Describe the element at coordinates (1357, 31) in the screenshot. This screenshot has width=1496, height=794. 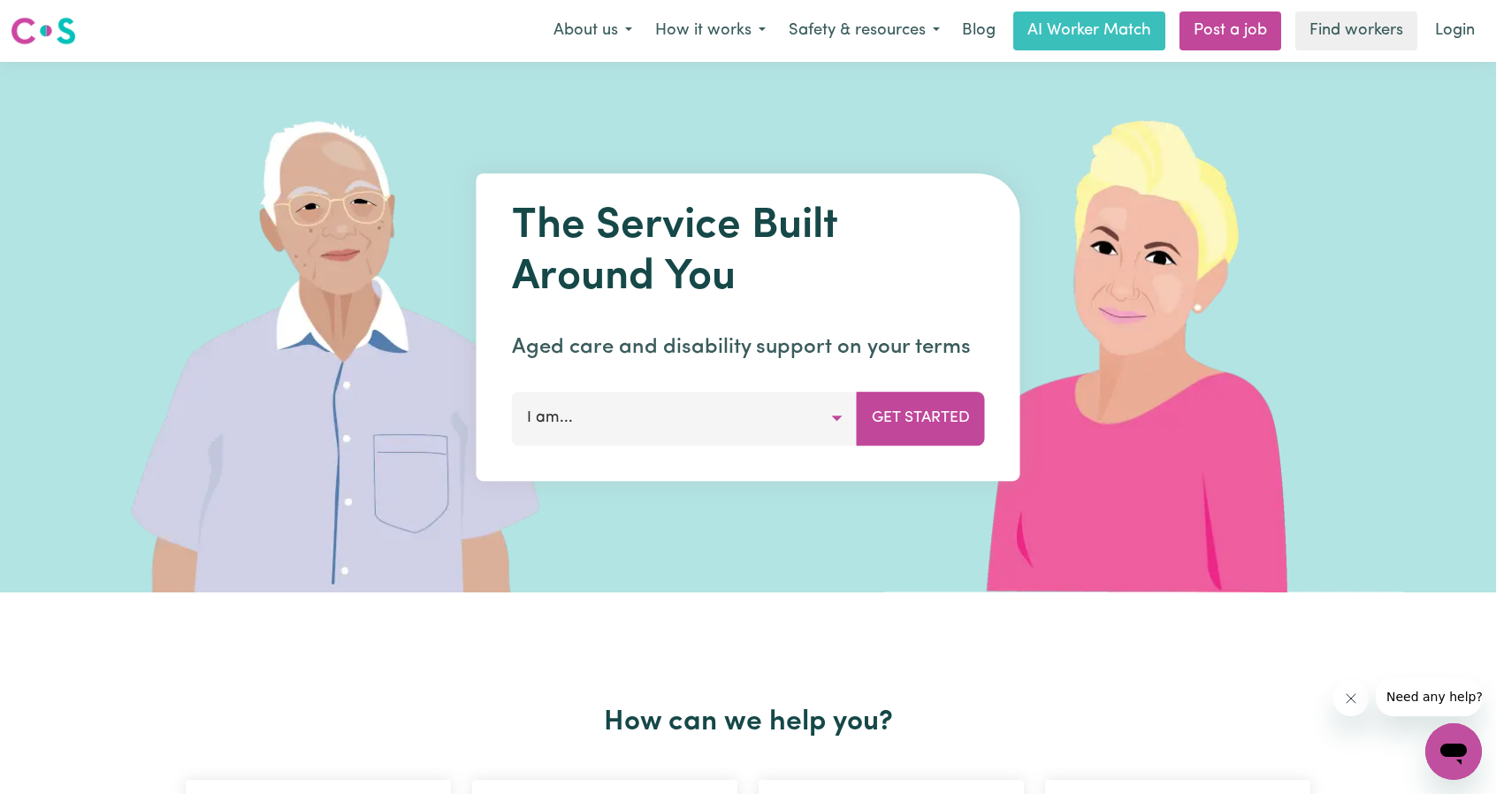
I see `a: Find workers` at that location.